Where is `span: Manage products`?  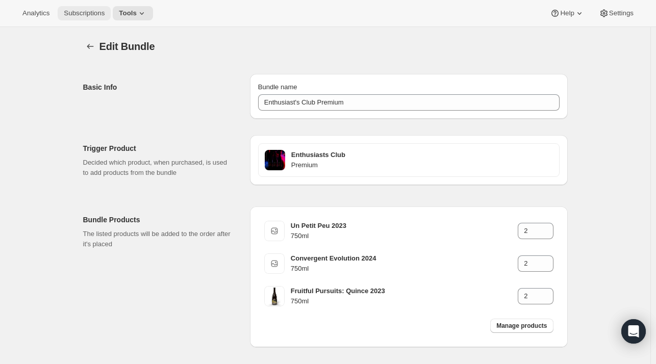
span: Manage products is located at coordinates (522, 326).